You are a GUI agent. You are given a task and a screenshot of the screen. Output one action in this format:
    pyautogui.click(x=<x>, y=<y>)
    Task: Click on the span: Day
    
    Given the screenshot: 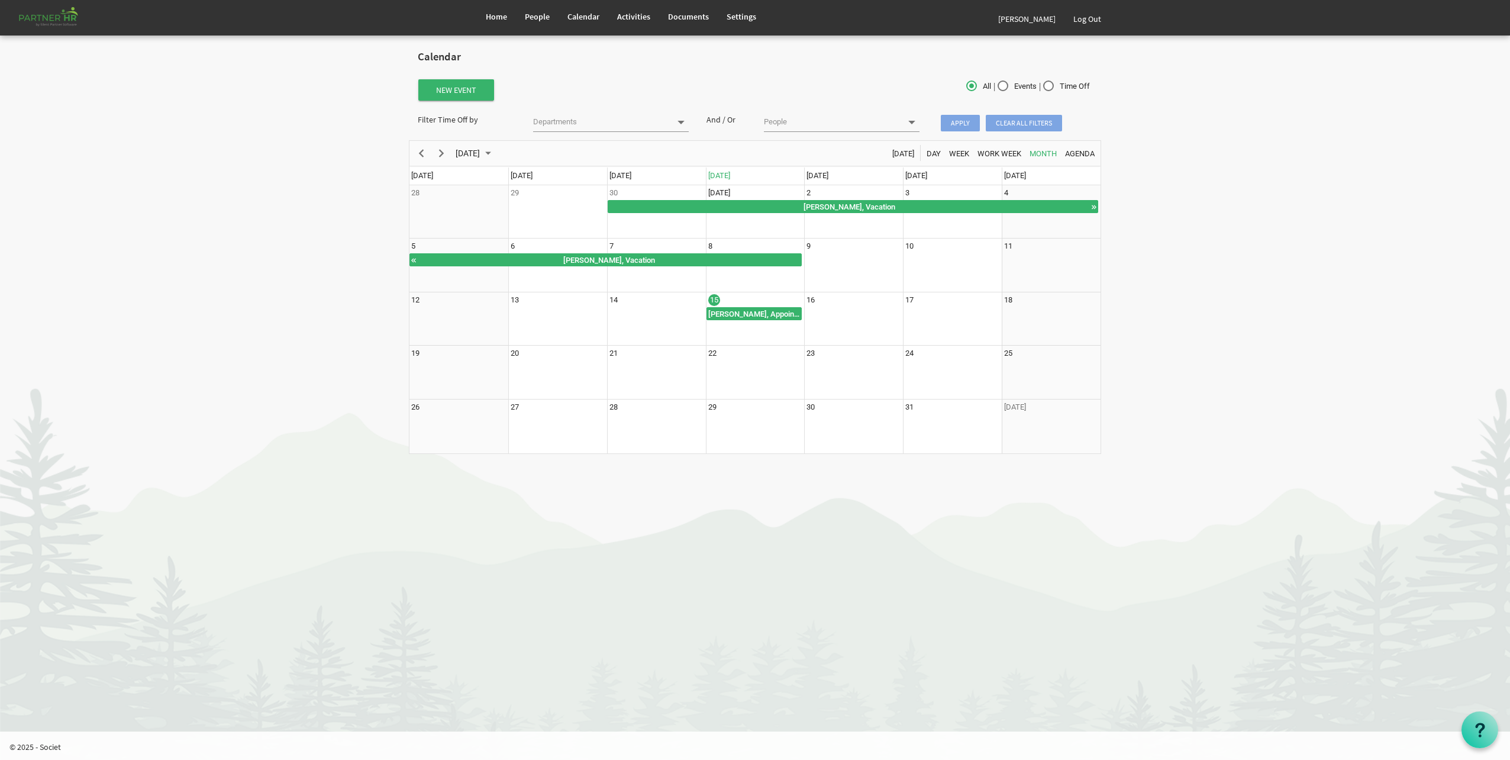 What is the action you would take?
    pyautogui.click(x=934, y=153)
    